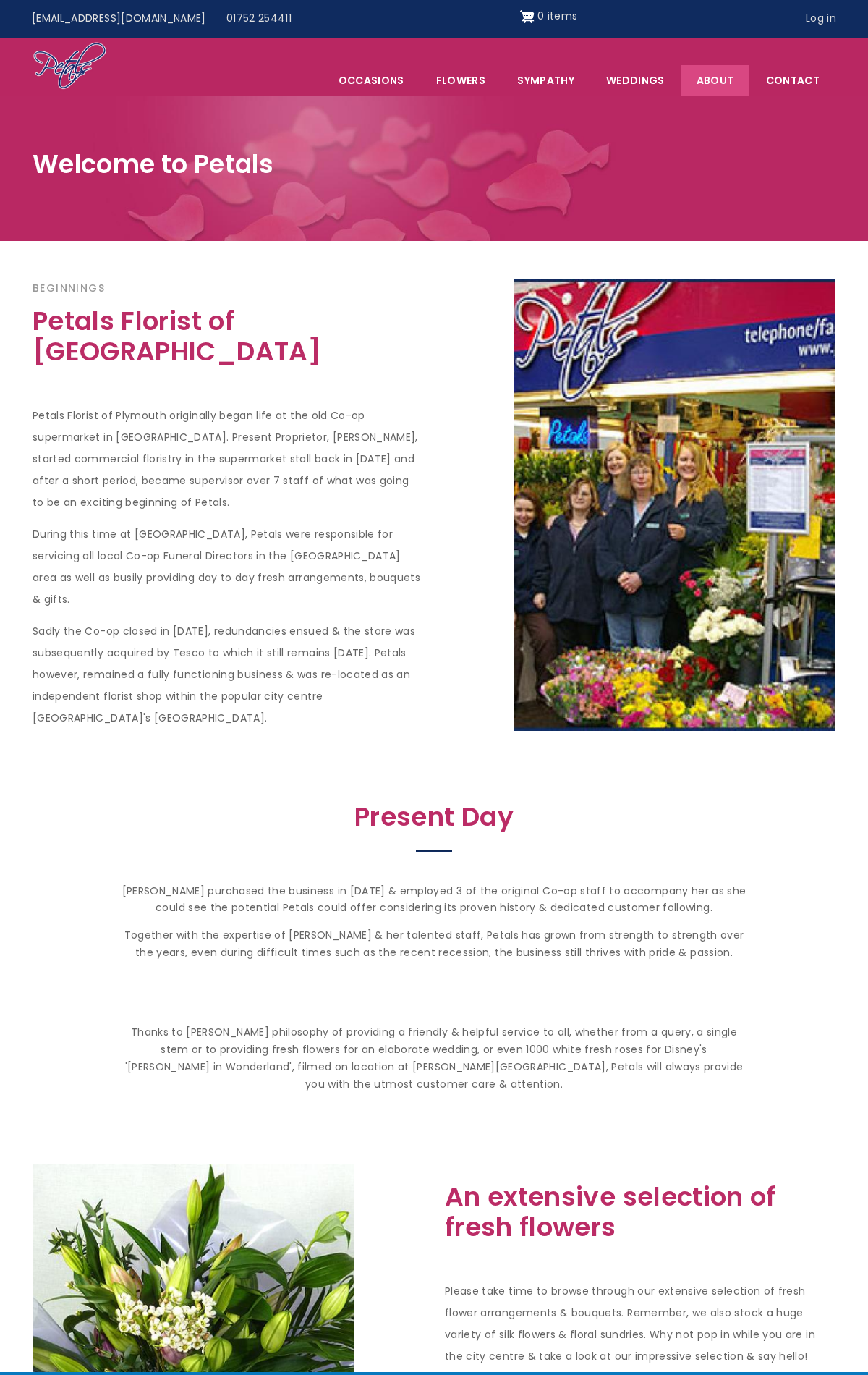 The width and height of the screenshot is (868, 1375). What do you see at coordinates (545, 81) in the screenshot?
I see `a: Sympathy` at bounding box center [545, 81].